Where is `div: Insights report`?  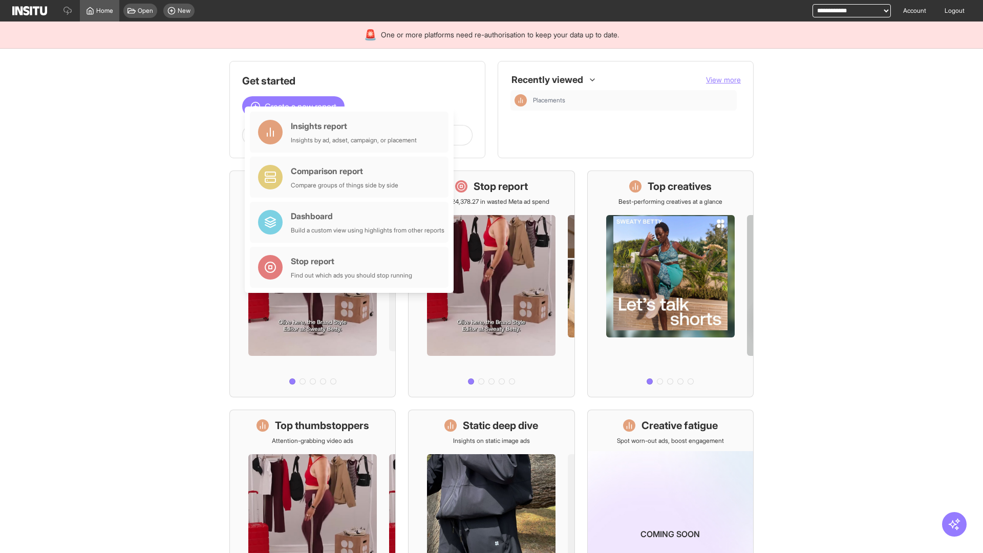
div: Insights report is located at coordinates (354, 126).